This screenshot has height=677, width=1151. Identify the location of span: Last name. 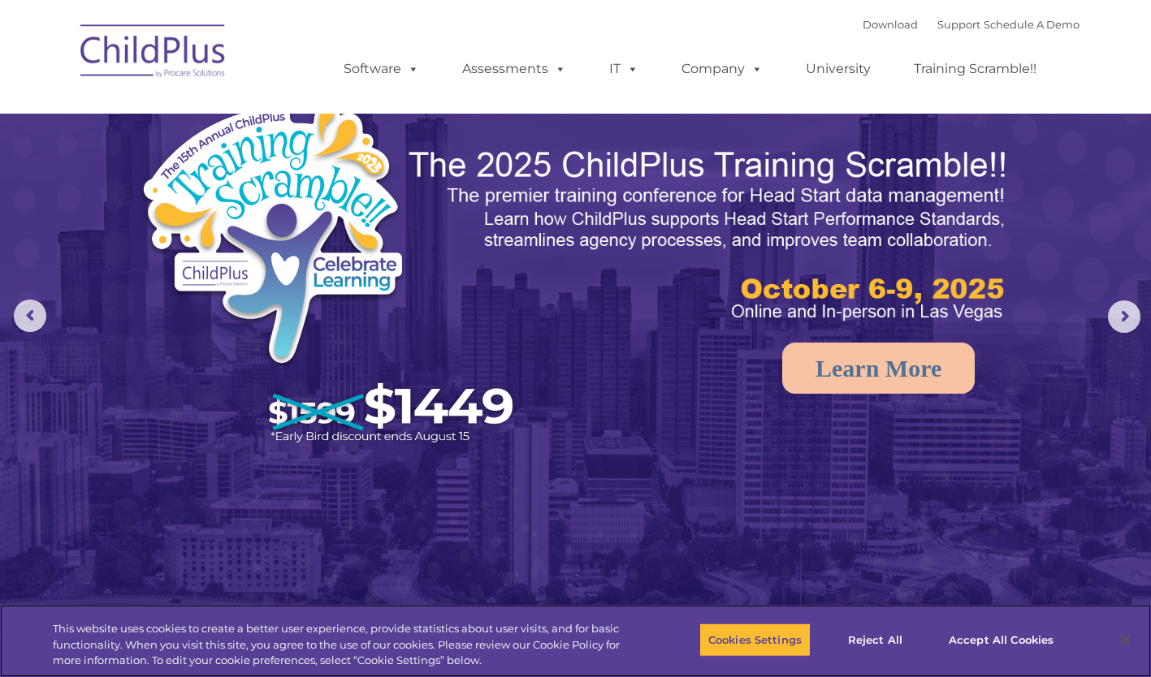
(250, 113).